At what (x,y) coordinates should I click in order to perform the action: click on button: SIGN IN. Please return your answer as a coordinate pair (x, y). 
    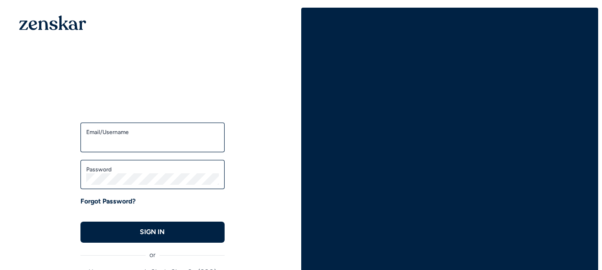
    Looking at the image, I should click on (152, 232).